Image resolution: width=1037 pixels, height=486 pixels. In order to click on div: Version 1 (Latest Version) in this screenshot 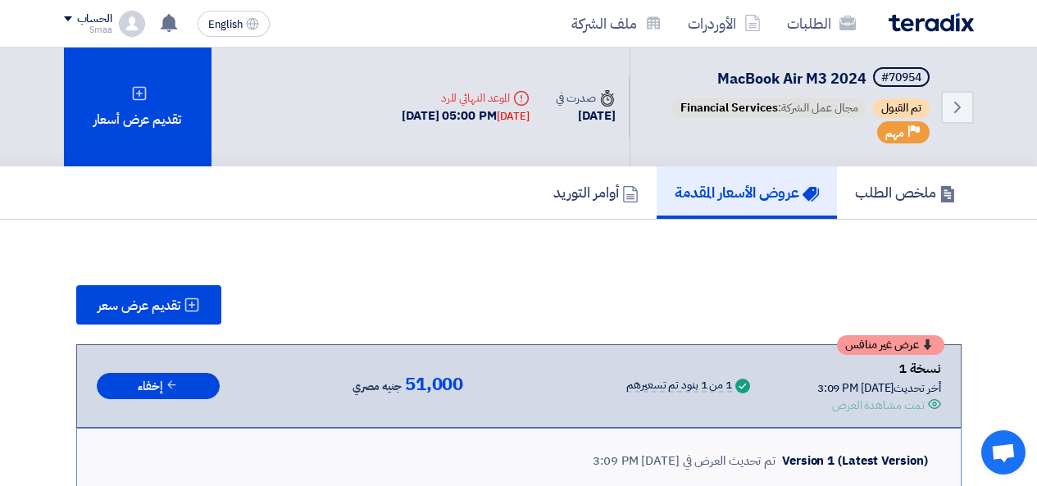, I will do `click(854, 461)`.